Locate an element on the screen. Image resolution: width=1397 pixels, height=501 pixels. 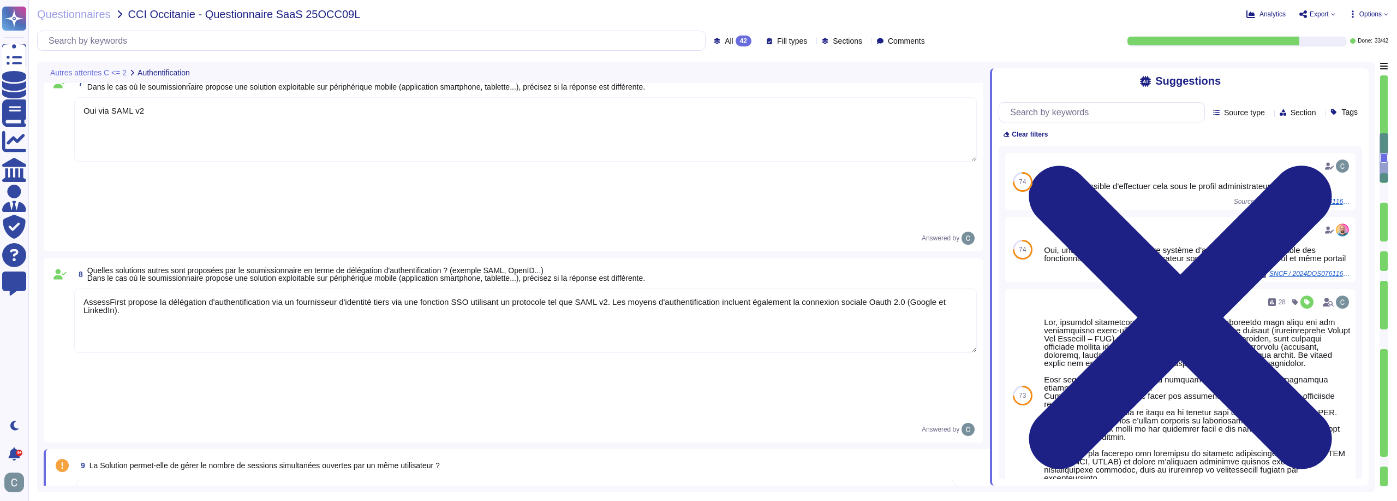
span: Comments is located at coordinates (907, 41).